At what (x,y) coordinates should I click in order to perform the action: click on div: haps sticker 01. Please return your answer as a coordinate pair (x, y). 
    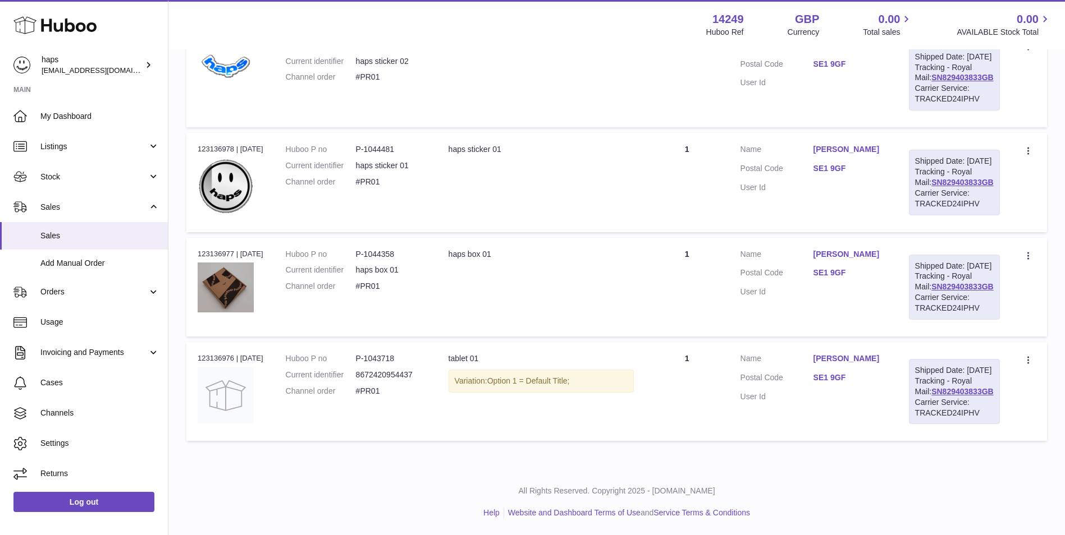
    Looking at the image, I should click on (541, 149).